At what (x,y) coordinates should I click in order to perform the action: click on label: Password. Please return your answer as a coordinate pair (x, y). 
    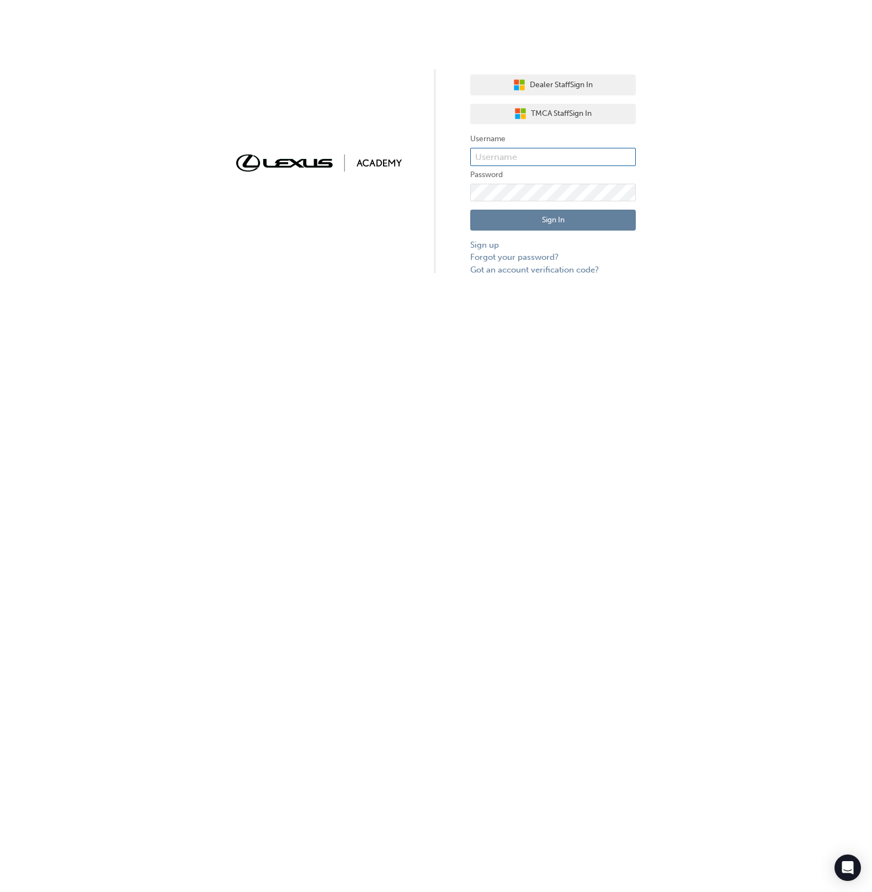
    Looking at the image, I should click on (553, 175).